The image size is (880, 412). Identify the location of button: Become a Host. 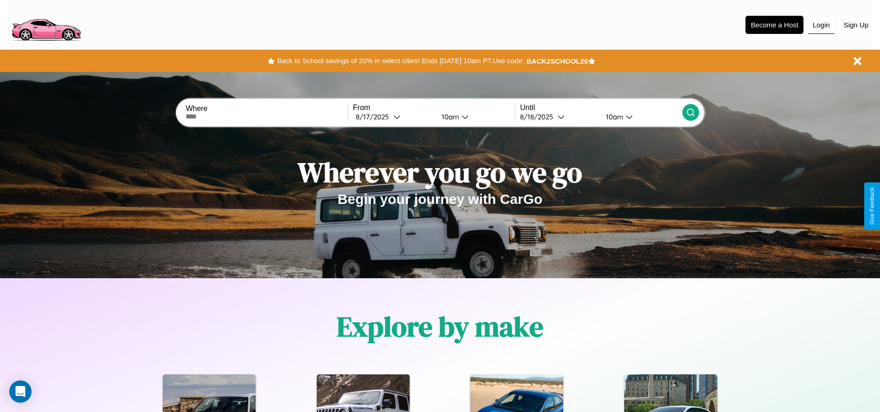
(775, 25).